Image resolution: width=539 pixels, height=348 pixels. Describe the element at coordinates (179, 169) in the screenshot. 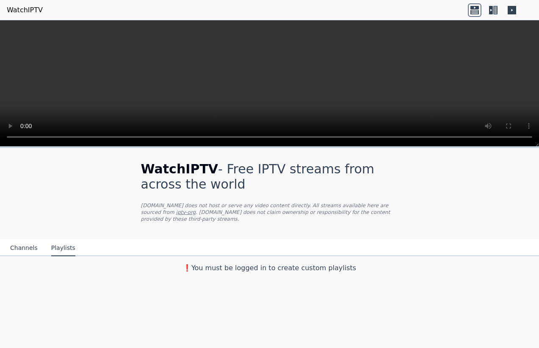

I see `span: WatchIPTV` at that location.